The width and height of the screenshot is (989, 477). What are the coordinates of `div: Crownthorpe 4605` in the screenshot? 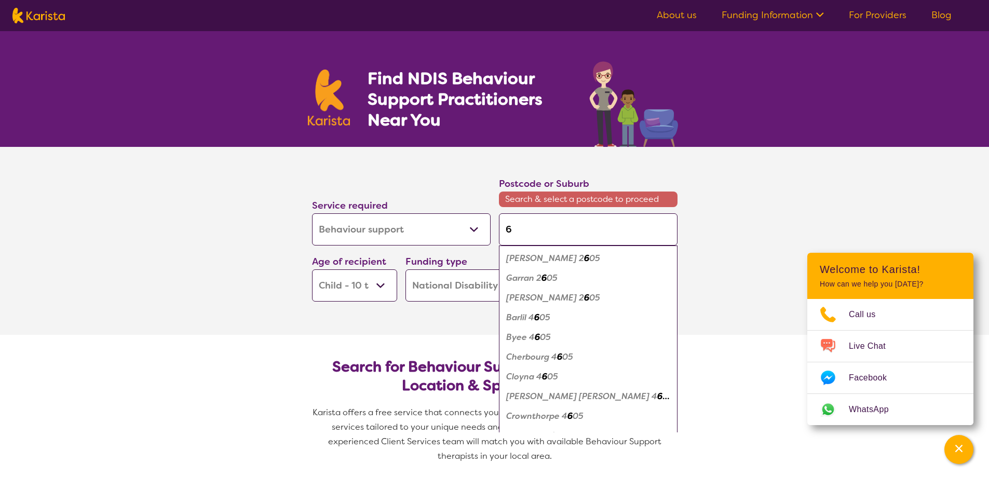 It's located at (588, 416).